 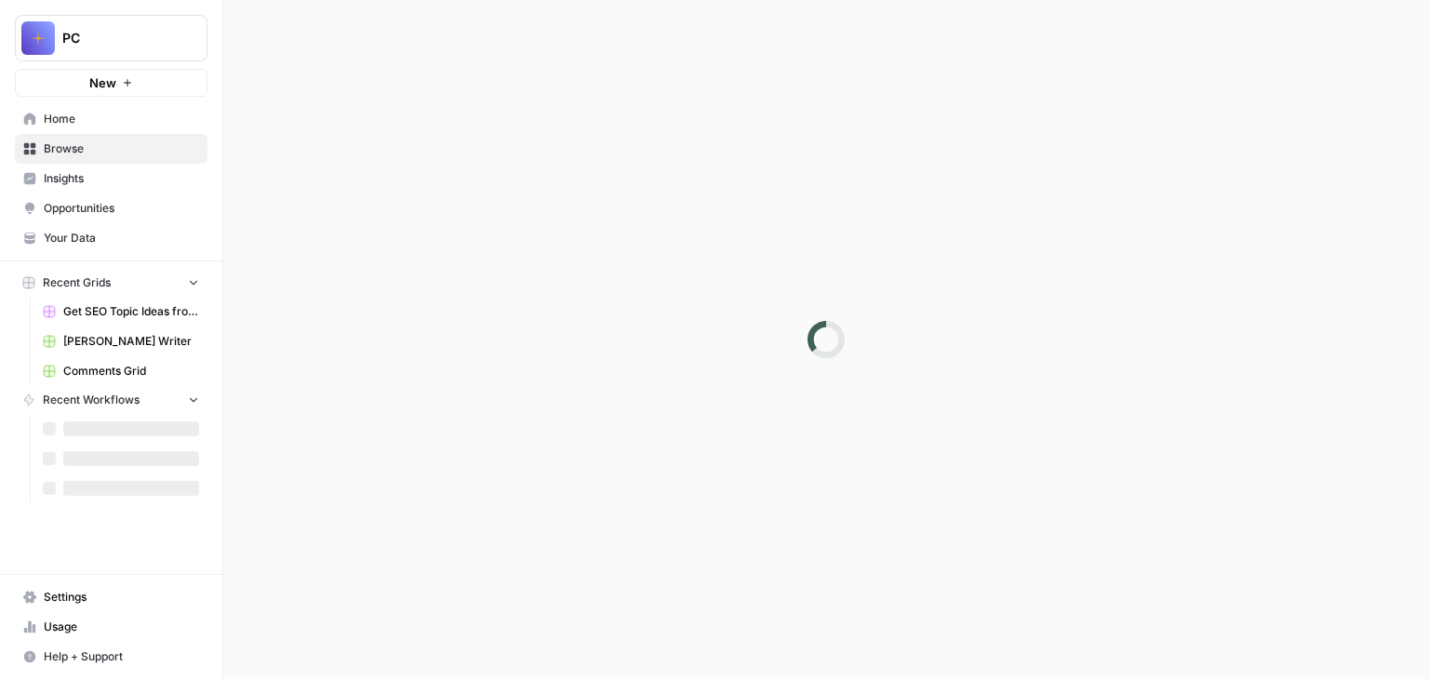 What do you see at coordinates (121, 208) in the screenshot?
I see `span: Opportunities` at bounding box center [121, 208].